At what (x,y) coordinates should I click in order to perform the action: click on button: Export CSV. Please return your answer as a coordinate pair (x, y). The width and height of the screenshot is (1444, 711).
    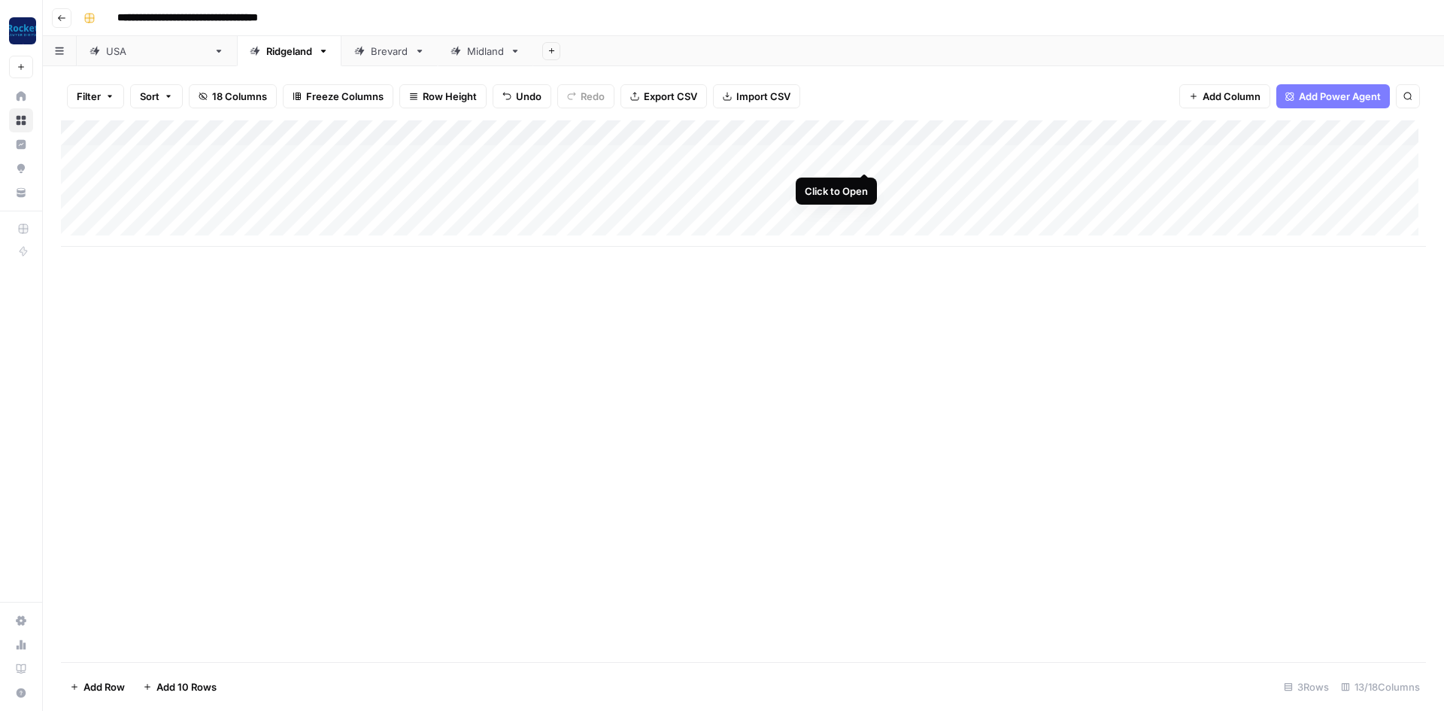
    Looking at the image, I should click on (663, 96).